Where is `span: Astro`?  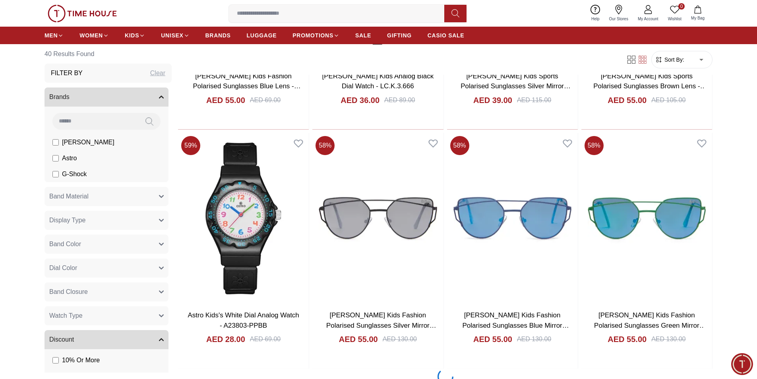
span: Astro is located at coordinates (69, 158).